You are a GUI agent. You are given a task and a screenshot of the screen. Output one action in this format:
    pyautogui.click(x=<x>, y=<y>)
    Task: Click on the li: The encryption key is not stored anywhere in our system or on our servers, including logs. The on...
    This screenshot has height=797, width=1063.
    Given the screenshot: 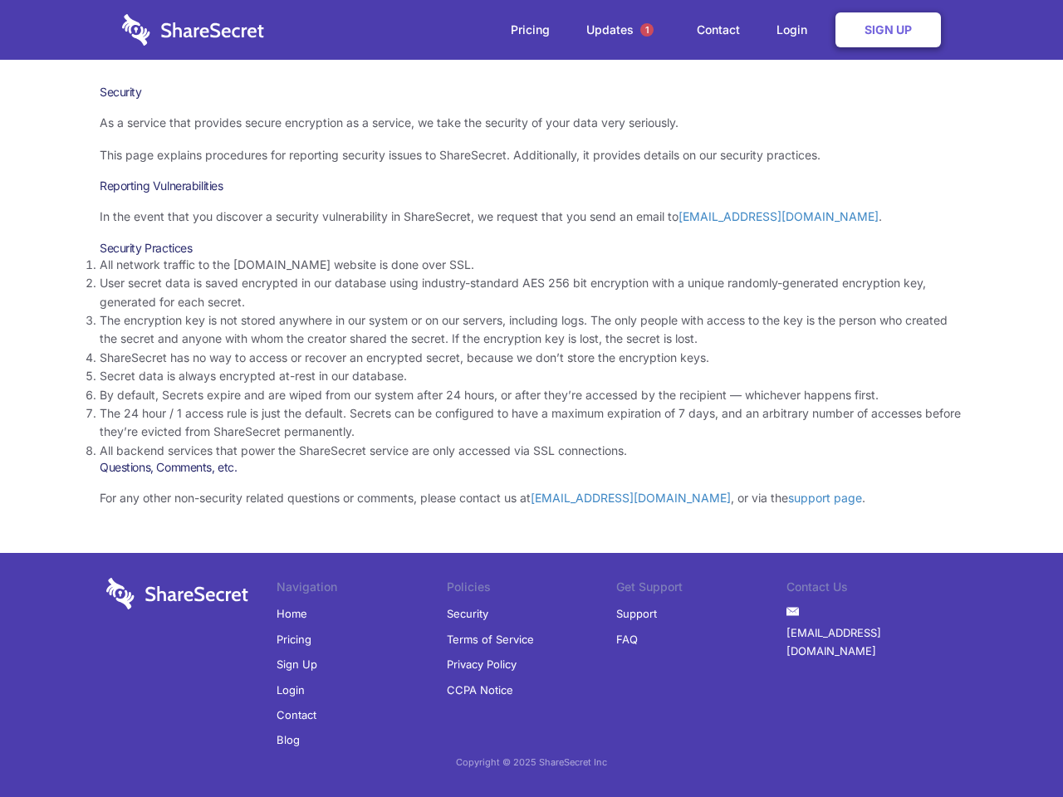 What is the action you would take?
    pyautogui.click(x=532, y=330)
    